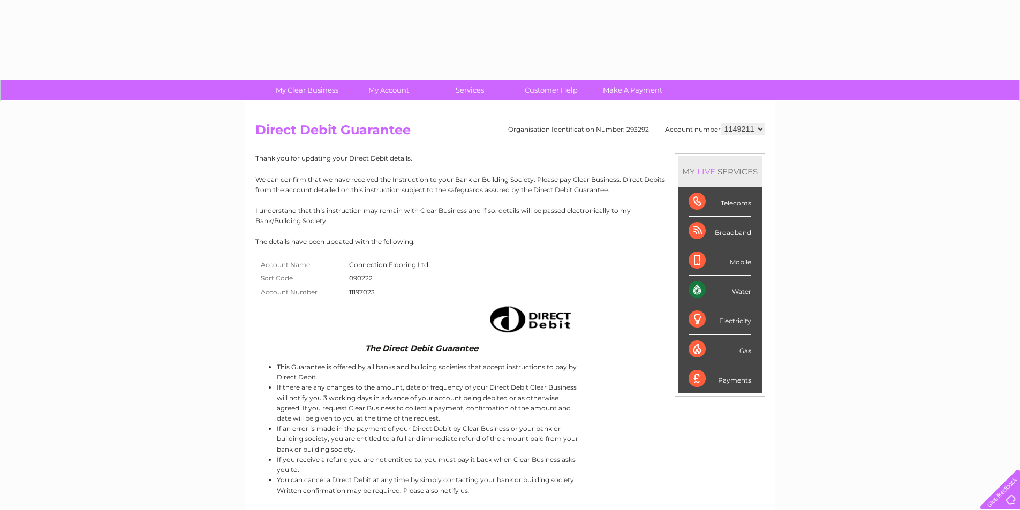  Describe the element at coordinates (551, 90) in the screenshot. I see `a: Customer Help` at that location.